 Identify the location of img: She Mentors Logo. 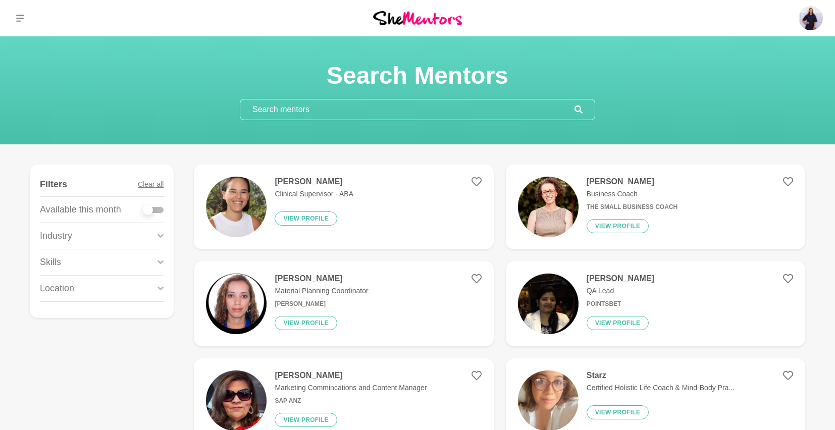
(418, 18).